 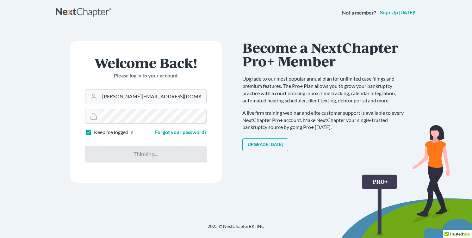 What do you see at coordinates (146, 76) in the screenshot?
I see `p: Please log in to your account` at bounding box center [146, 76].